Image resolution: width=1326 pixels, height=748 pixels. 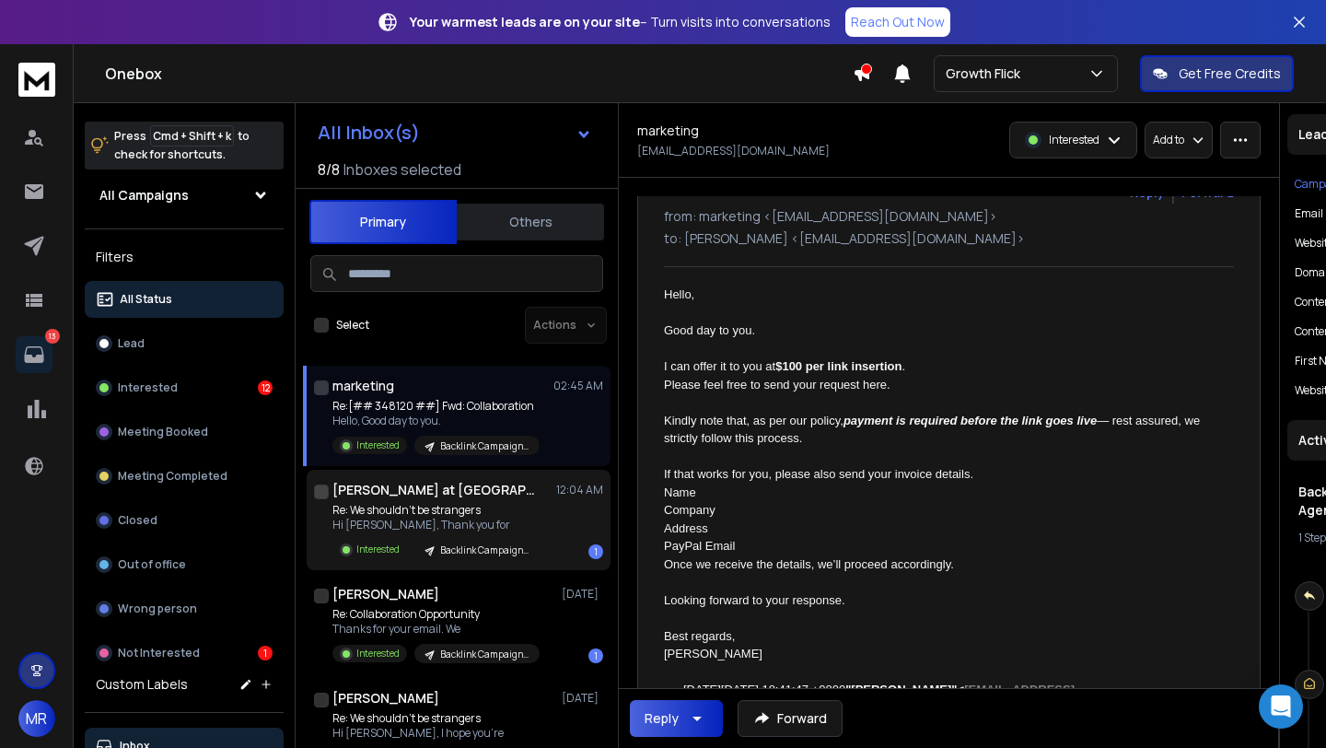 I want to click on button: Get Free Credits, so click(x=1217, y=74).